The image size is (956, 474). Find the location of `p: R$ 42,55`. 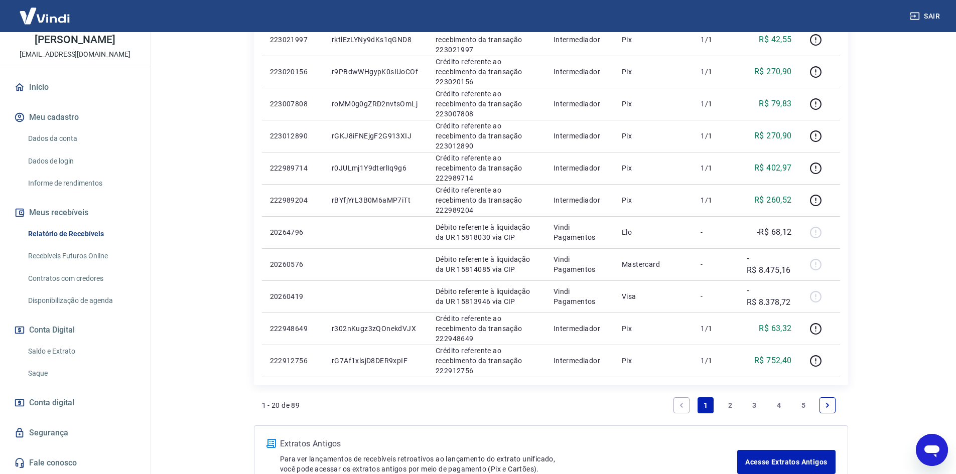

p: R$ 42,55 is located at coordinates (775, 40).